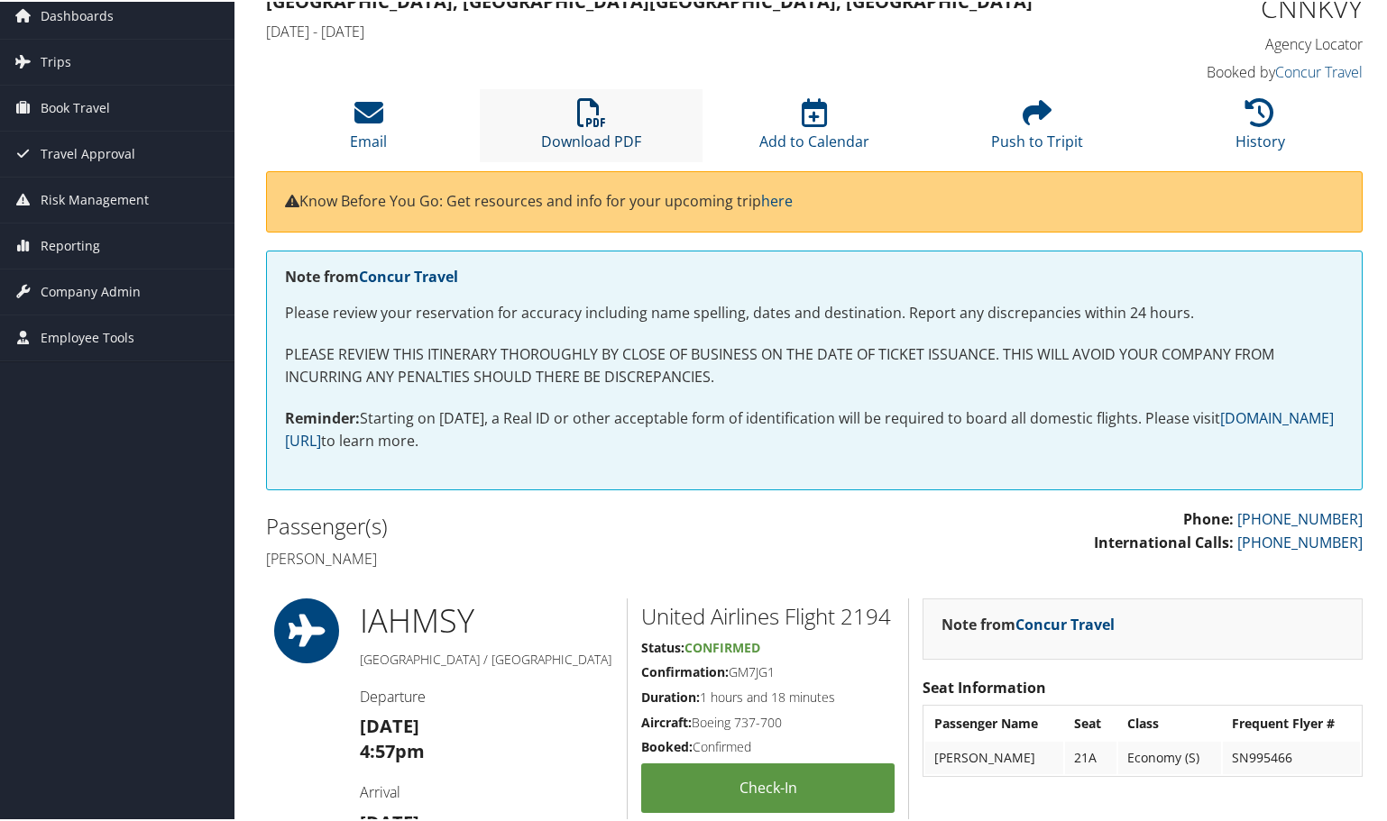 The width and height of the screenshot is (1387, 821). Describe the element at coordinates (767, 746) in the screenshot. I see `h5: Confirmed` at that location.